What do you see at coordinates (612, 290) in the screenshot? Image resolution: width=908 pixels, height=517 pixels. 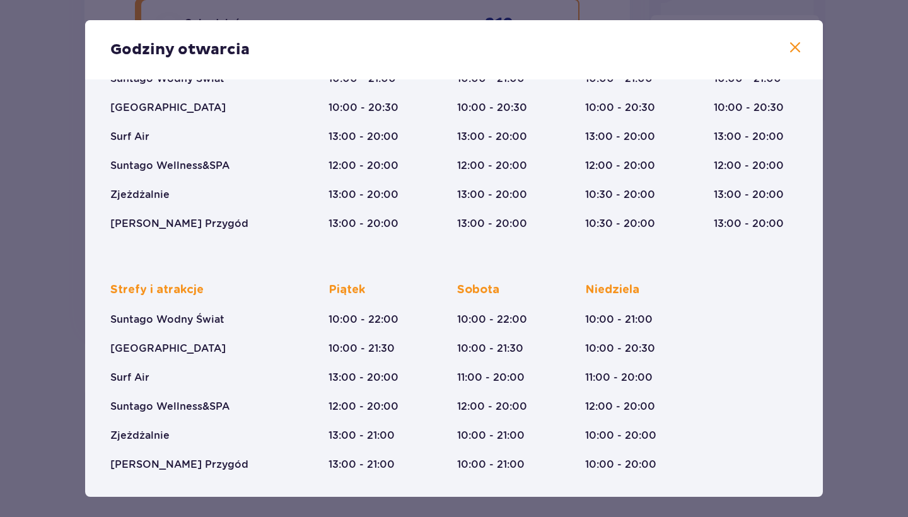 I see `p: Niedziela` at bounding box center [612, 290].